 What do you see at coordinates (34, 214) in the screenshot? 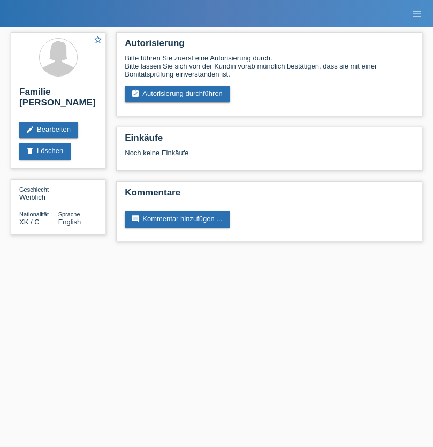
I see `span: Nationalität` at bounding box center [34, 214].